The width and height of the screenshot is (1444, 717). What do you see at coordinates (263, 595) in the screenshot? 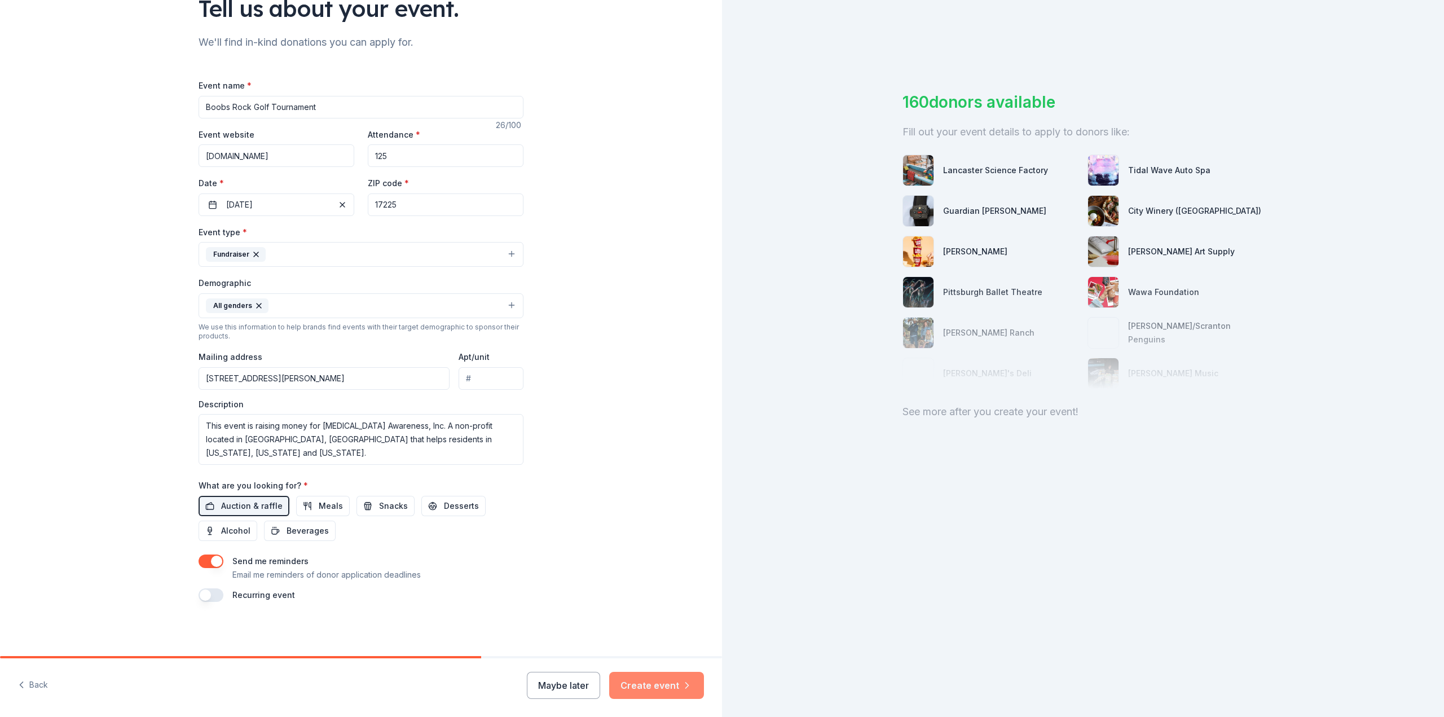
I see `label: Recurring event` at bounding box center [263, 595].